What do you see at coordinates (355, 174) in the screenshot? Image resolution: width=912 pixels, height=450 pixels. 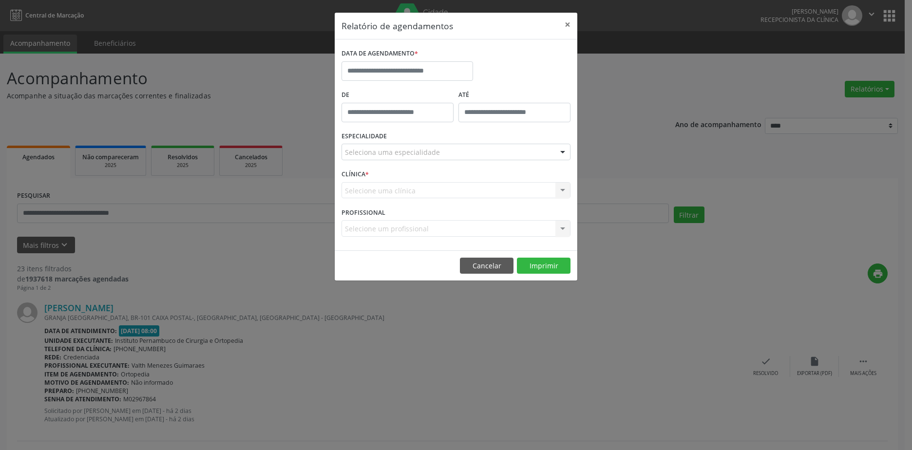 I see `label: CLÍNICA` at bounding box center [355, 174].